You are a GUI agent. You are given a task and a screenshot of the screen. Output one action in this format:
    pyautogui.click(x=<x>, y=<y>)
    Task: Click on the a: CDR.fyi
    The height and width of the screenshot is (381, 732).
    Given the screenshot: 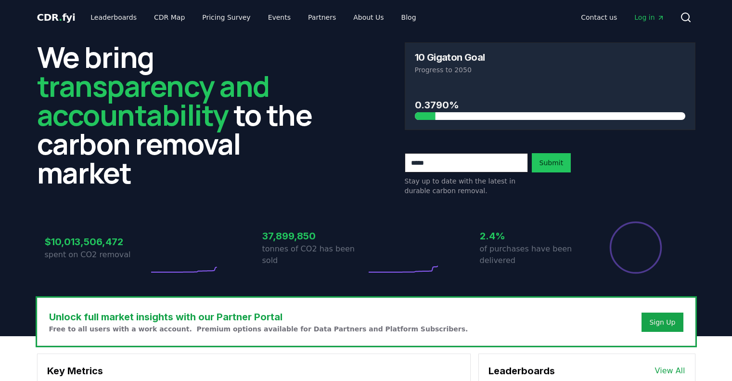 What is the action you would take?
    pyautogui.click(x=56, y=17)
    